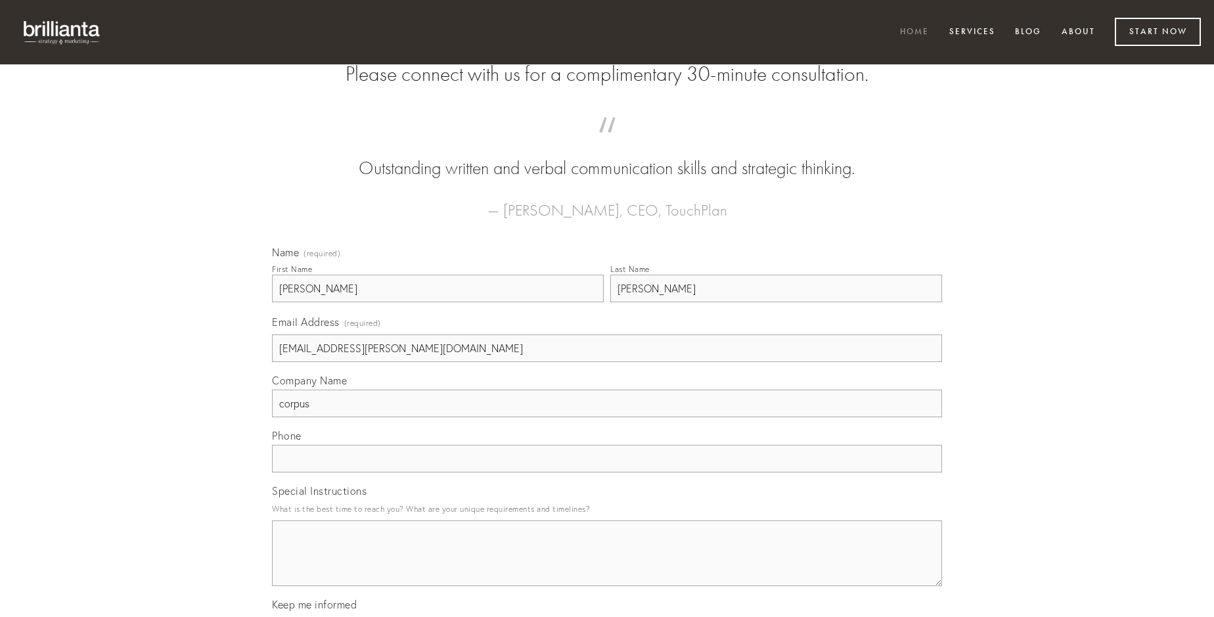 This screenshot has height=617, width=1214. Describe the element at coordinates (1078, 32) in the screenshot. I see `a: About` at that location.